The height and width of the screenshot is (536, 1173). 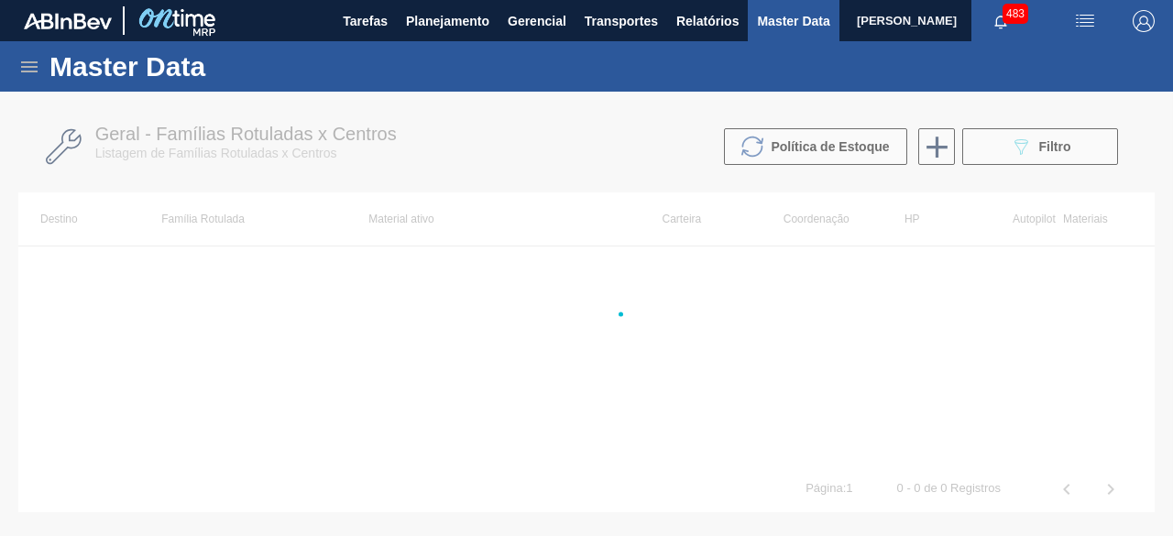 What do you see at coordinates (365, 21) in the screenshot?
I see `span: Tarefas` at bounding box center [365, 21].